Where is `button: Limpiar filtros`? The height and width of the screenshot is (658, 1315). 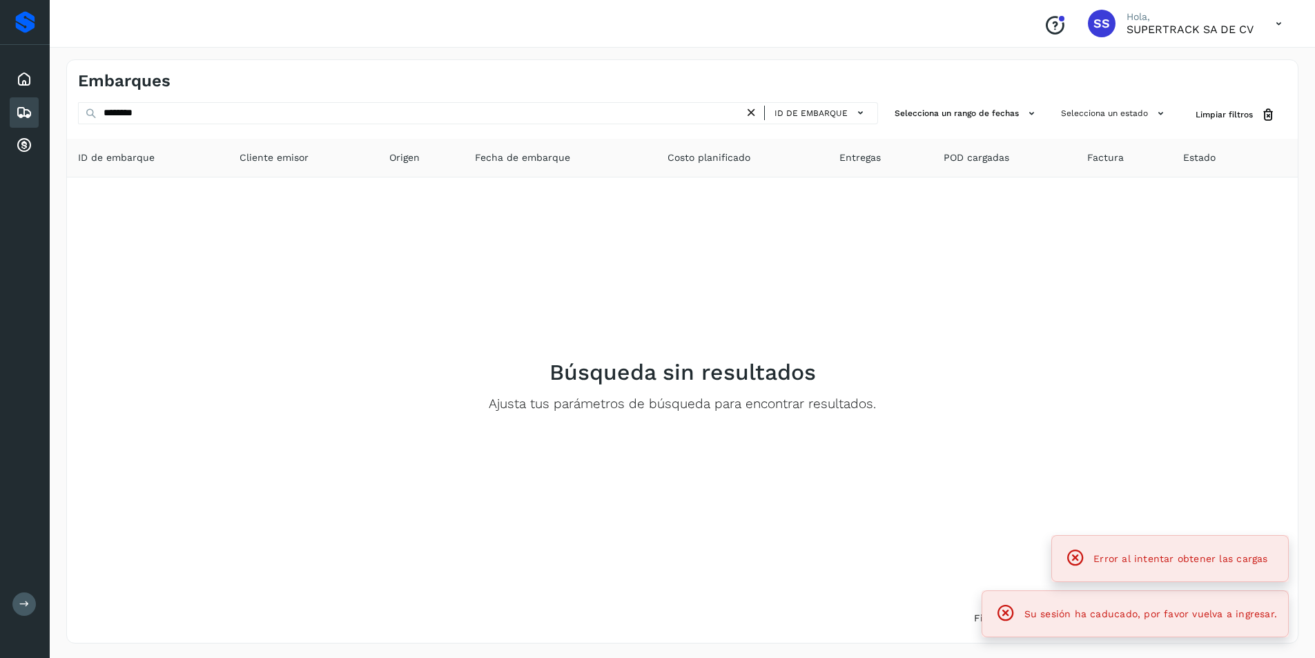
button: Limpiar filtros is located at coordinates (1236, 115).